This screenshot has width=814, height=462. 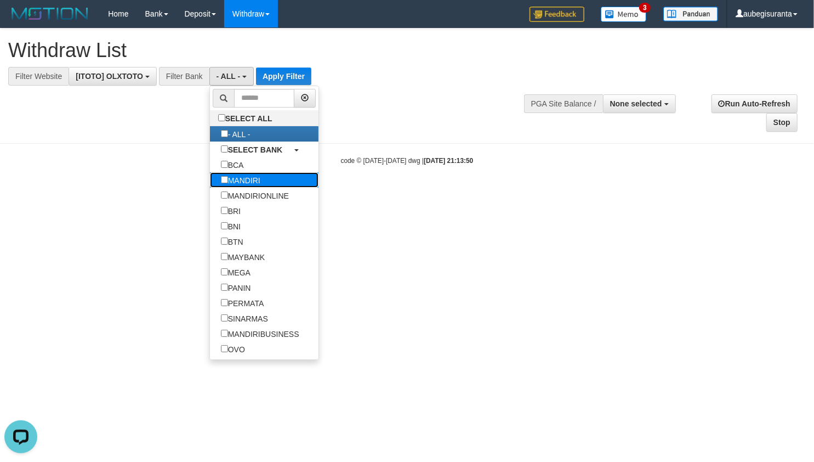 I want to click on input: BRI, so click(x=224, y=210).